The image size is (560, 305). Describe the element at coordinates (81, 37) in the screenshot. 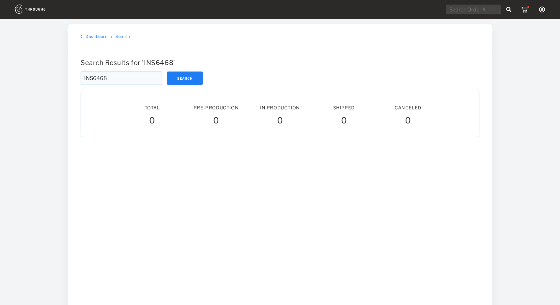

I see `img: back_bracket.f28aa67b.svg` at that location.